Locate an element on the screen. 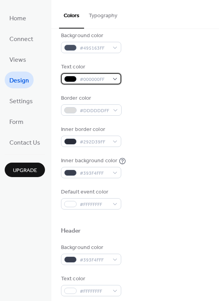  span: #495163FF is located at coordinates (94, 48).